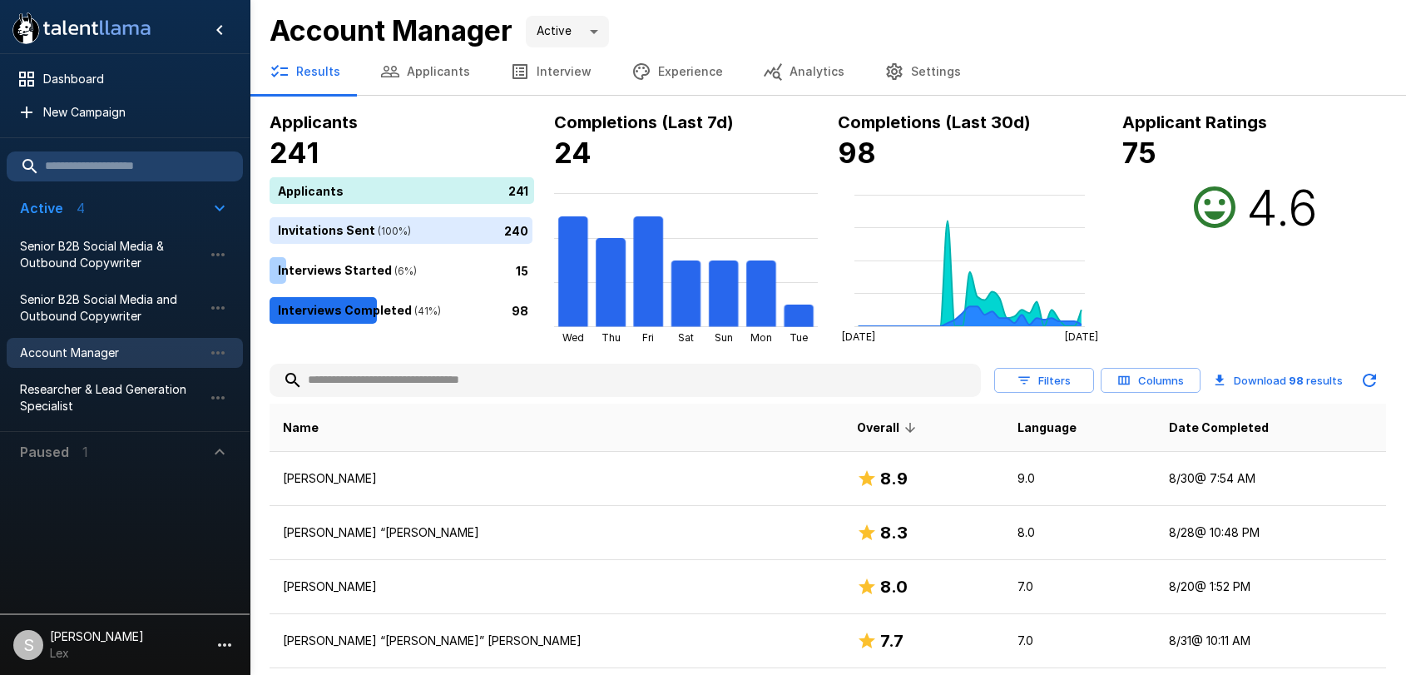  Describe the element at coordinates (1080, 533) in the screenshot. I see `p: 8.0` at that location.